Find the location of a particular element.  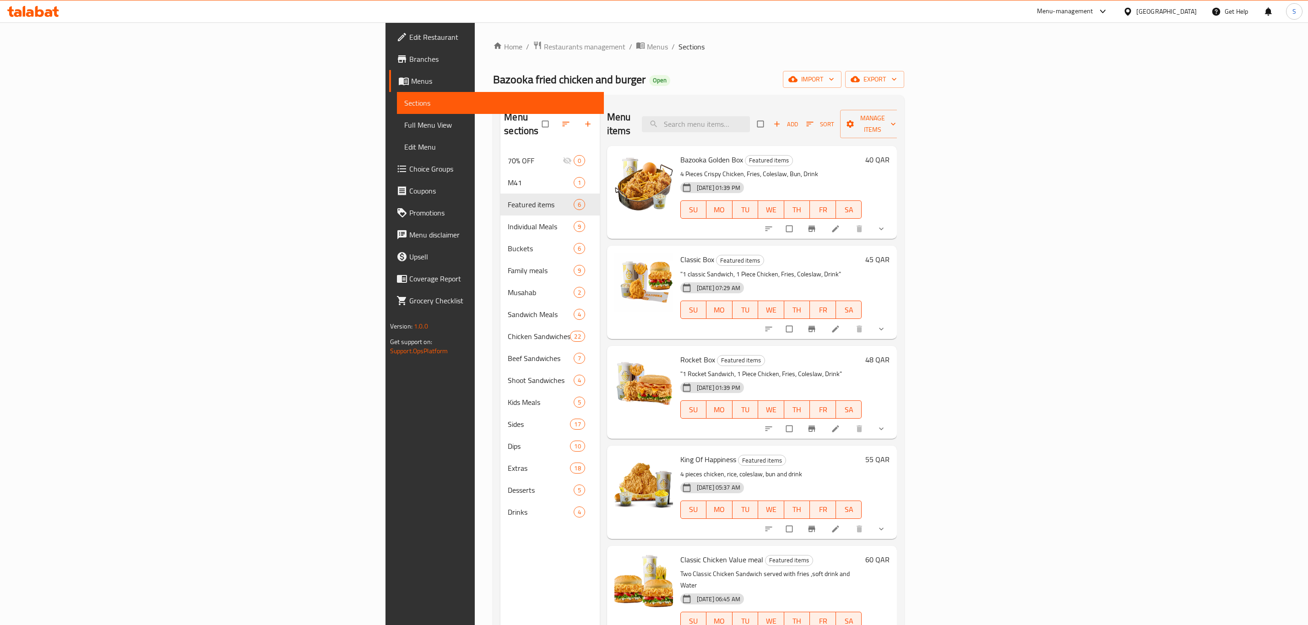

span: Coupons is located at coordinates (503, 191).